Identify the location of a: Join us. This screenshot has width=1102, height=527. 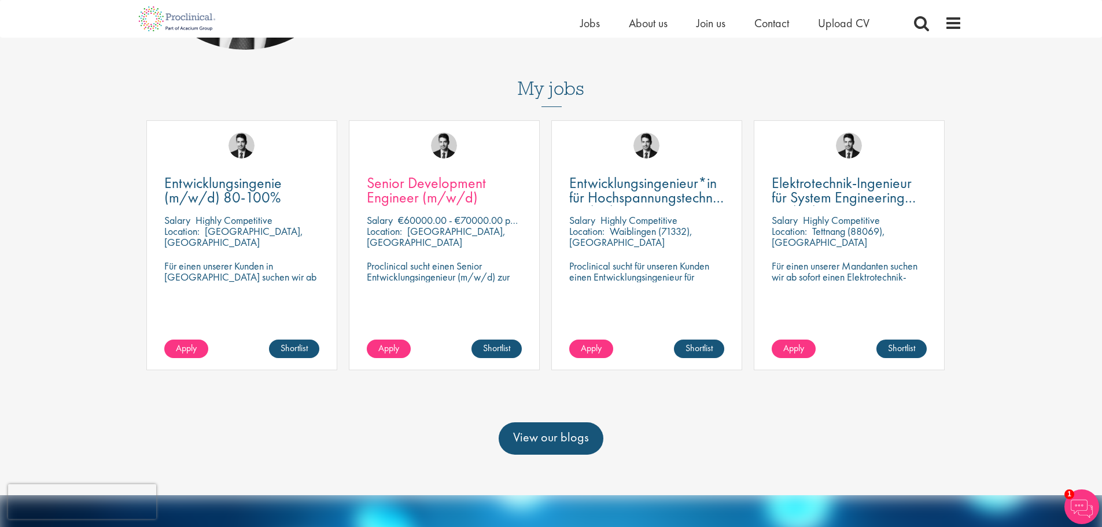
(711, 23).